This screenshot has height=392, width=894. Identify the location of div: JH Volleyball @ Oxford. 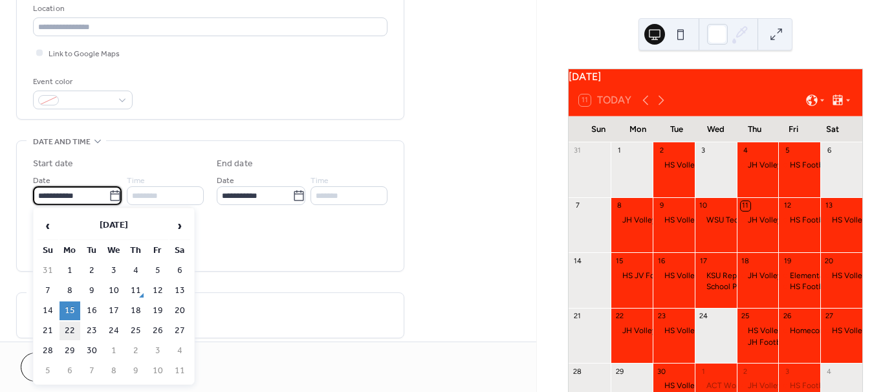
(632, 331).